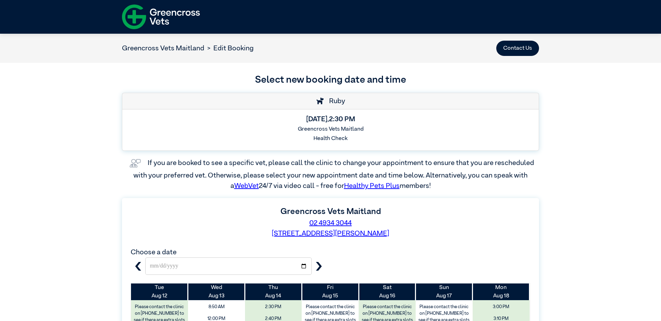  Describe the element at coordinates (153, 252) in the screenshot. I see `label: Choose a date` at that location.